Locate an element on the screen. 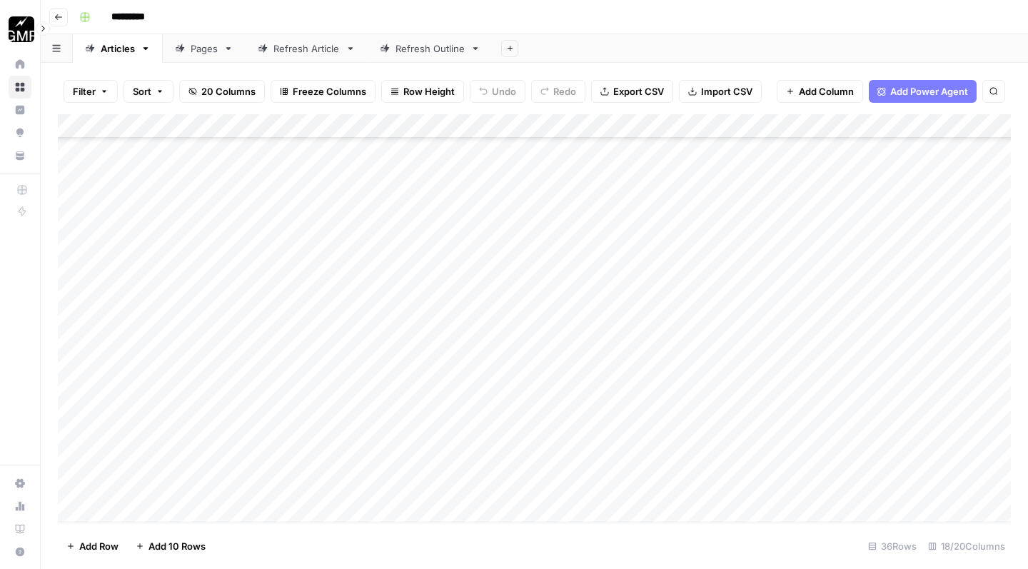 The image size is (1028, 569). span: 20 Columns is located at coordinates (229, 91).